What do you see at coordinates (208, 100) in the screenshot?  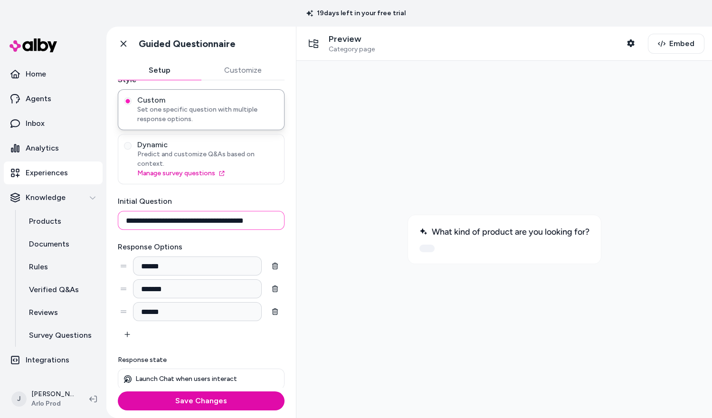 I see `span: Custom` at bounding box center [208, 100].